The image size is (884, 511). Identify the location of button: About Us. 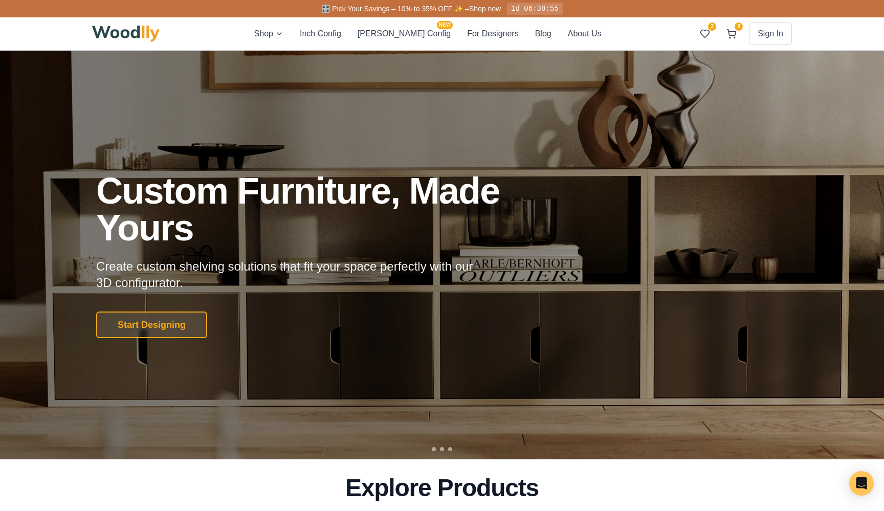
(585, 34).